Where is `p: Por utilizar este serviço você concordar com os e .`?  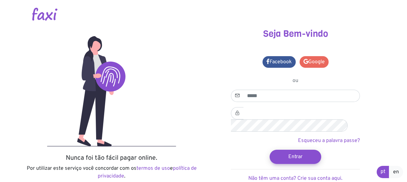 p: Por utilizar este serviço você concordar com os e . is located at coordinates (112, 172).